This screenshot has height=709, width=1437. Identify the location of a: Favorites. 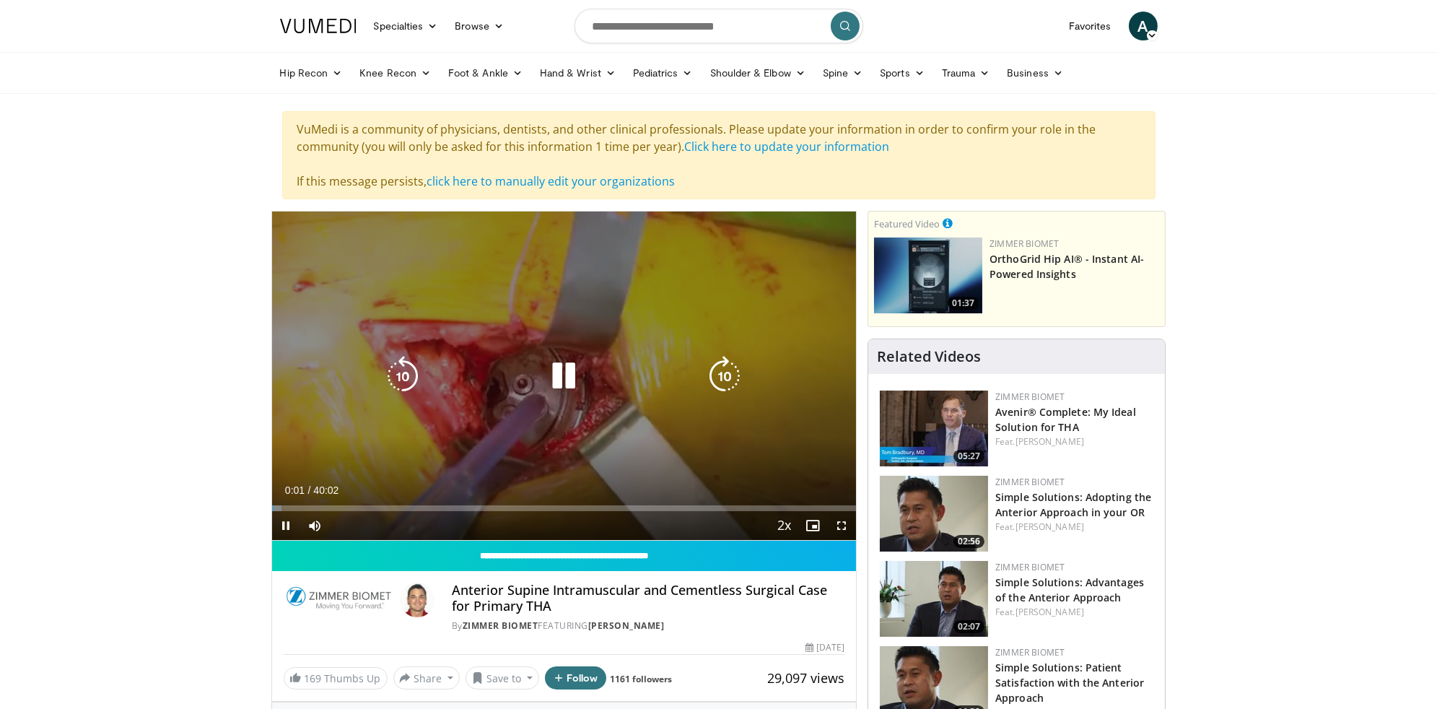
(1090, 26).